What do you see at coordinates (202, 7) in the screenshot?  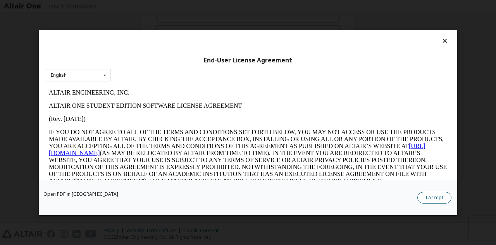 I see `p: ALTAIR ENGINEERING, INC.` at bounding box center [202, 7].